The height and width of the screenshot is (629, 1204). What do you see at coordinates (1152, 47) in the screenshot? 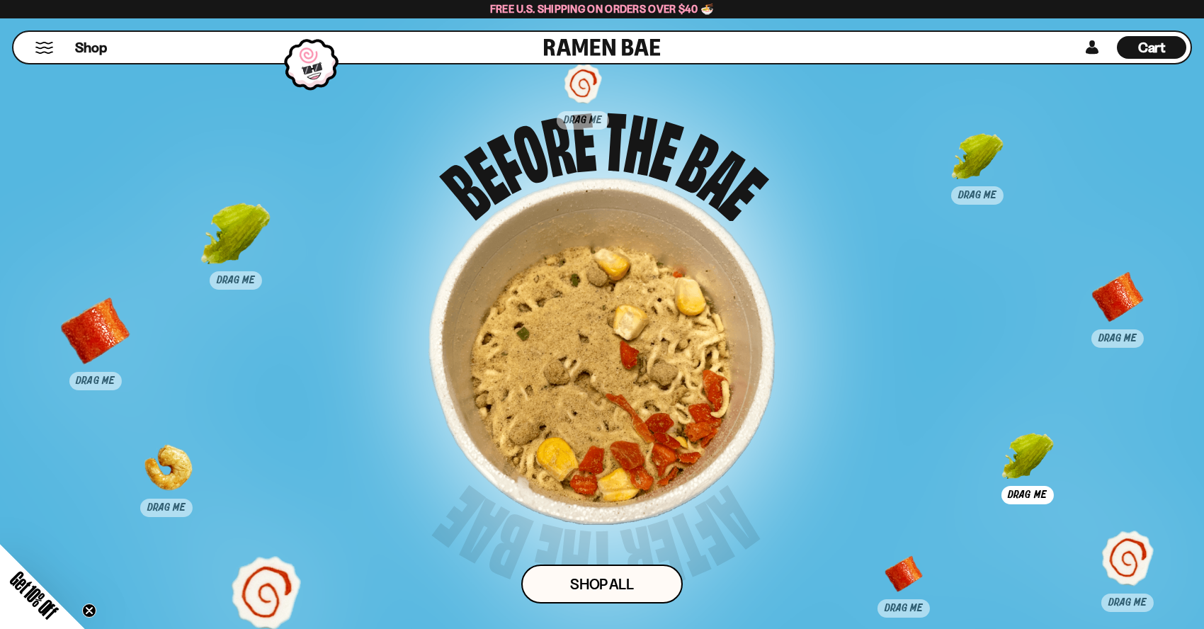
I see `a: Cart` at bounding box center [1152, 47].